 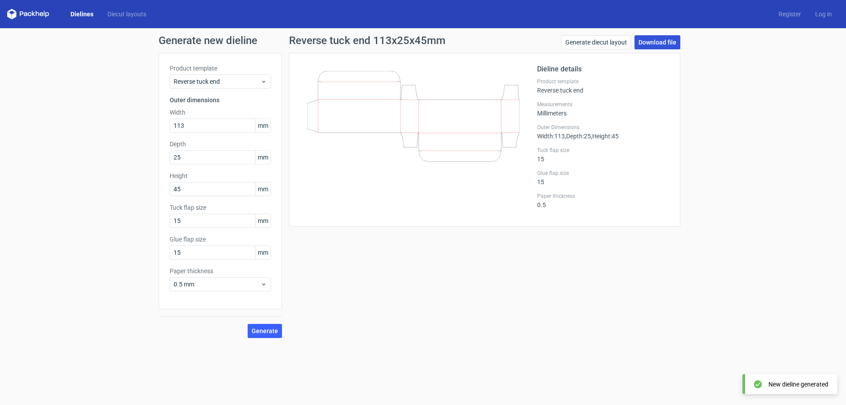 What do you see at coordinates (603, 69) in the screenshot?
I see `h2: Dieline details` at bounding box center [603, 69].